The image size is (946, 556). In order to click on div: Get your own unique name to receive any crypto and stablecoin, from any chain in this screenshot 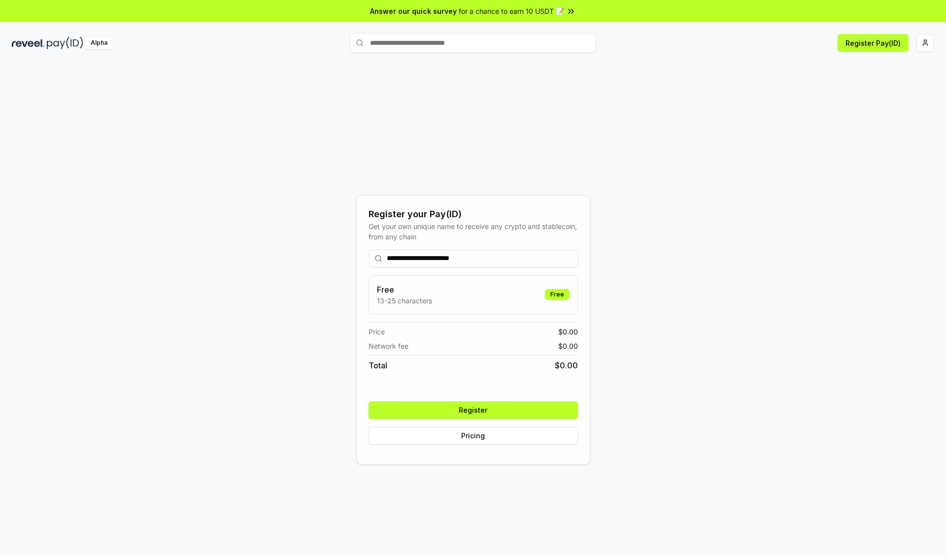, I will do `click(473, 231)`.